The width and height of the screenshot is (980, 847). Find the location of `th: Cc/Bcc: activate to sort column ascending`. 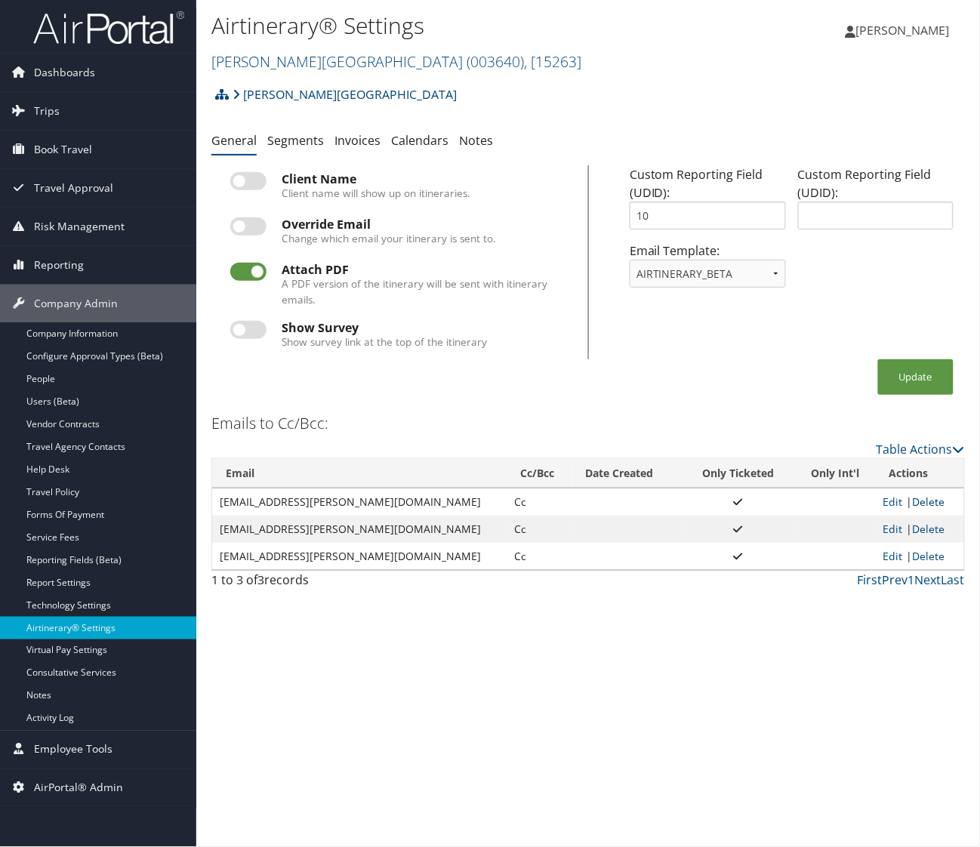

th: Cc/Bcc: activate to sort column ascending is located at coordinates (539, 474).